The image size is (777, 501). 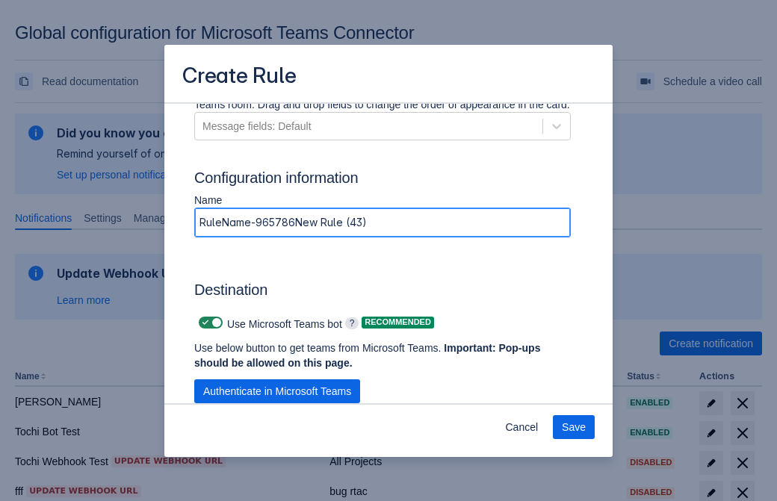 I want to click on span: Recommended, so click(x=397, y=322).